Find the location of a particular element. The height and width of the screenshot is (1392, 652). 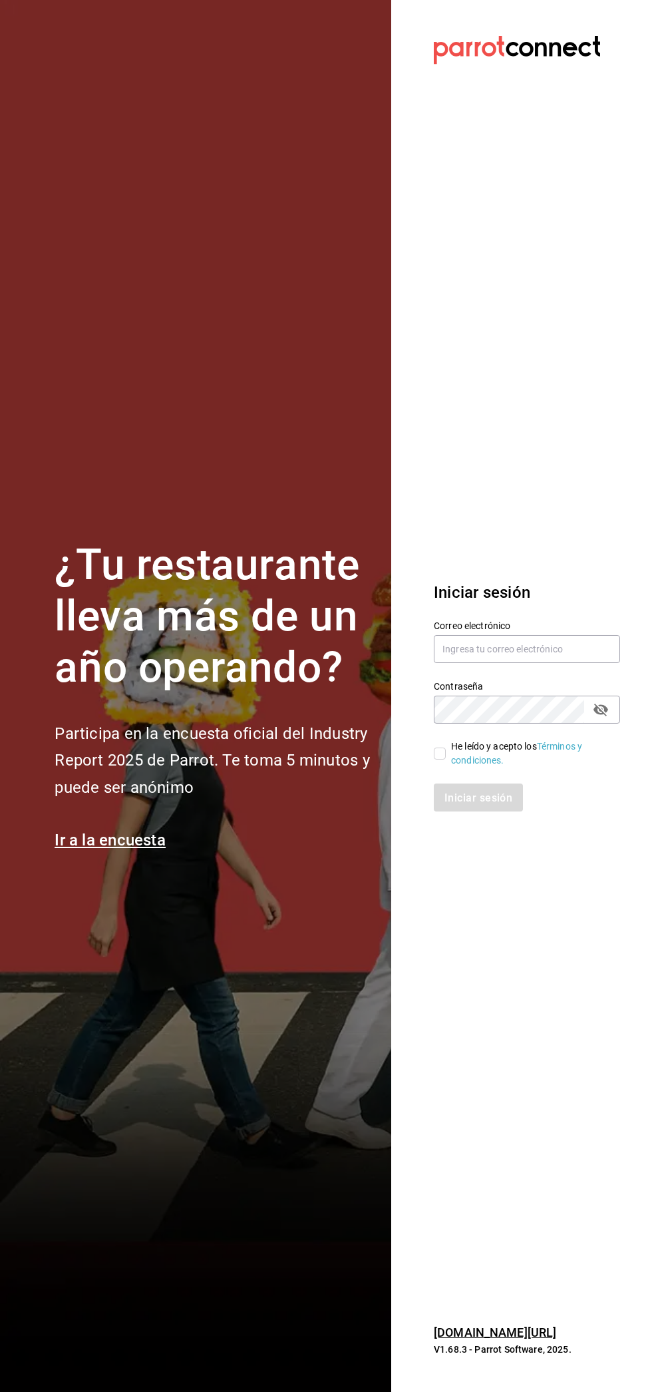

input: Ingresa tu correo electrónico is located at coordinates (527, 649).